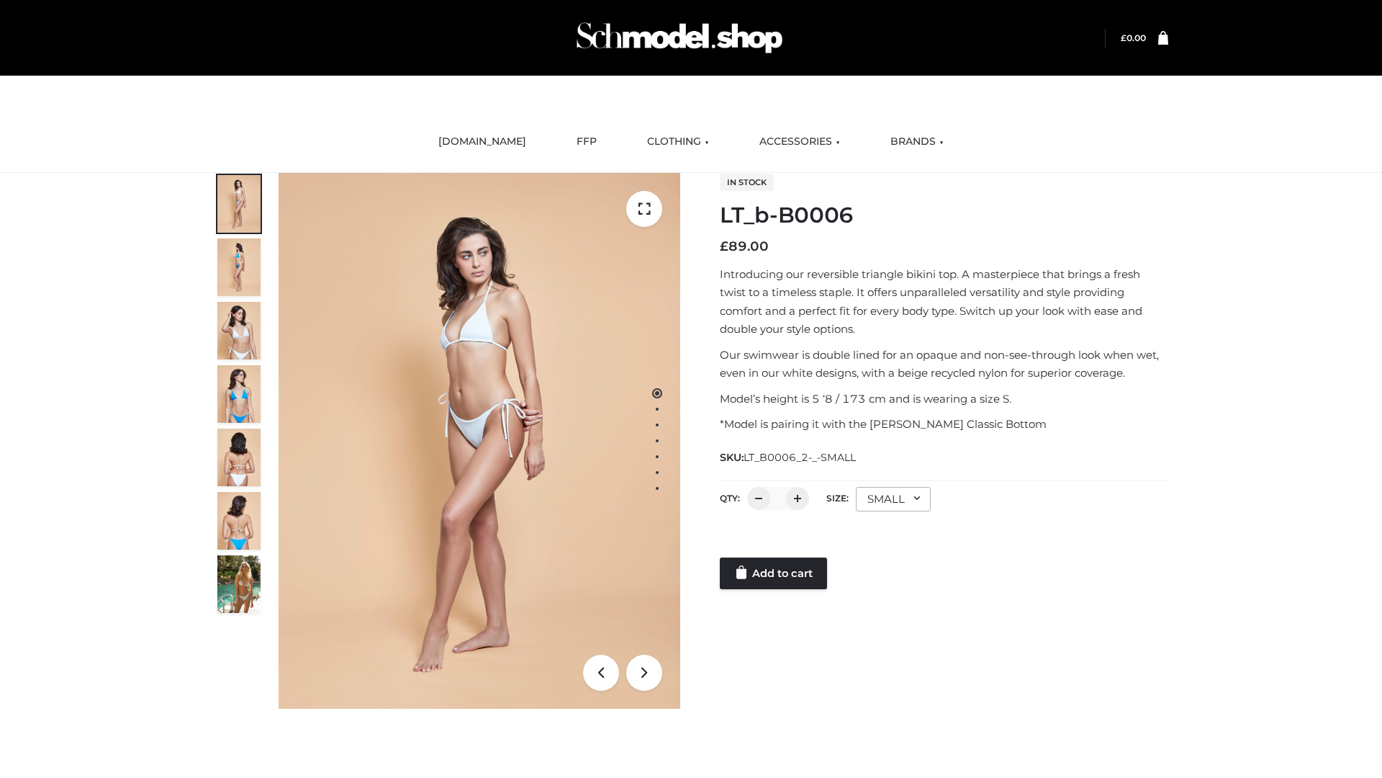 The height and width of the screenshot is (778, 1382). Describe the element at coordinates (239, 520) in the screenshot. I see `img: ArielClassicBikiniTop_CloudNine_AzureSky_OW114ECO_8-scaled.jpg` at that location.